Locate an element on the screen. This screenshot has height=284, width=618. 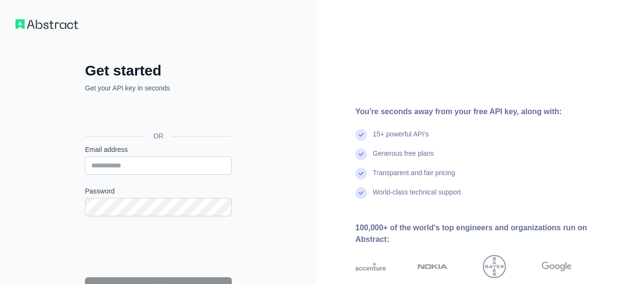
img: nokia is located at coordinates (433, 266).